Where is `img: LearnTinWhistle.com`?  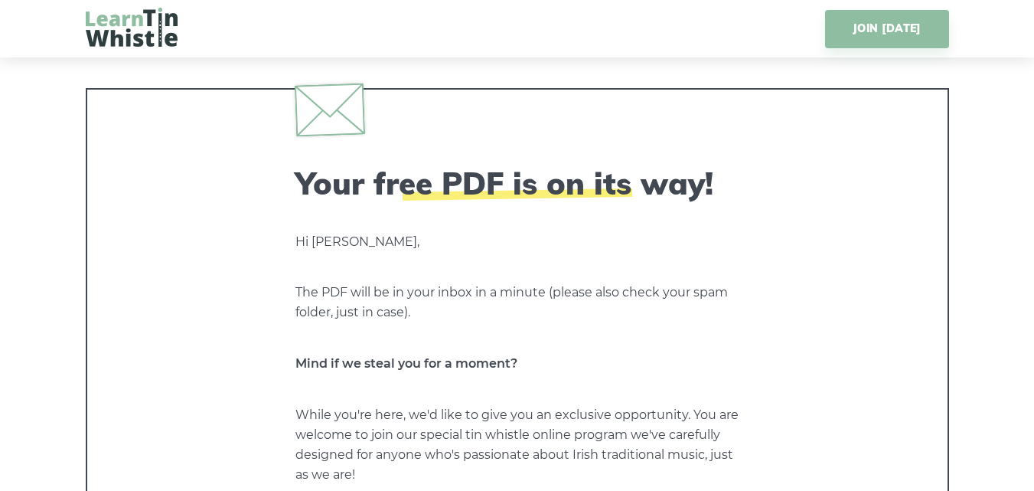
img: LearnTinWhistle.com is located at coordinates (132, 27).